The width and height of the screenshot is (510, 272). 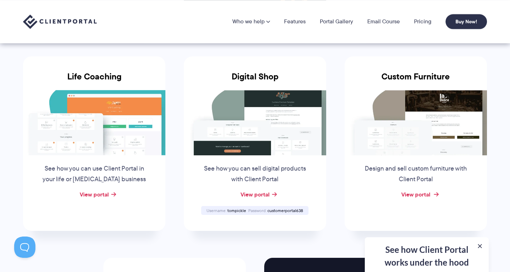 I want to click on span: customerportal638, so click(x=285, y=210).